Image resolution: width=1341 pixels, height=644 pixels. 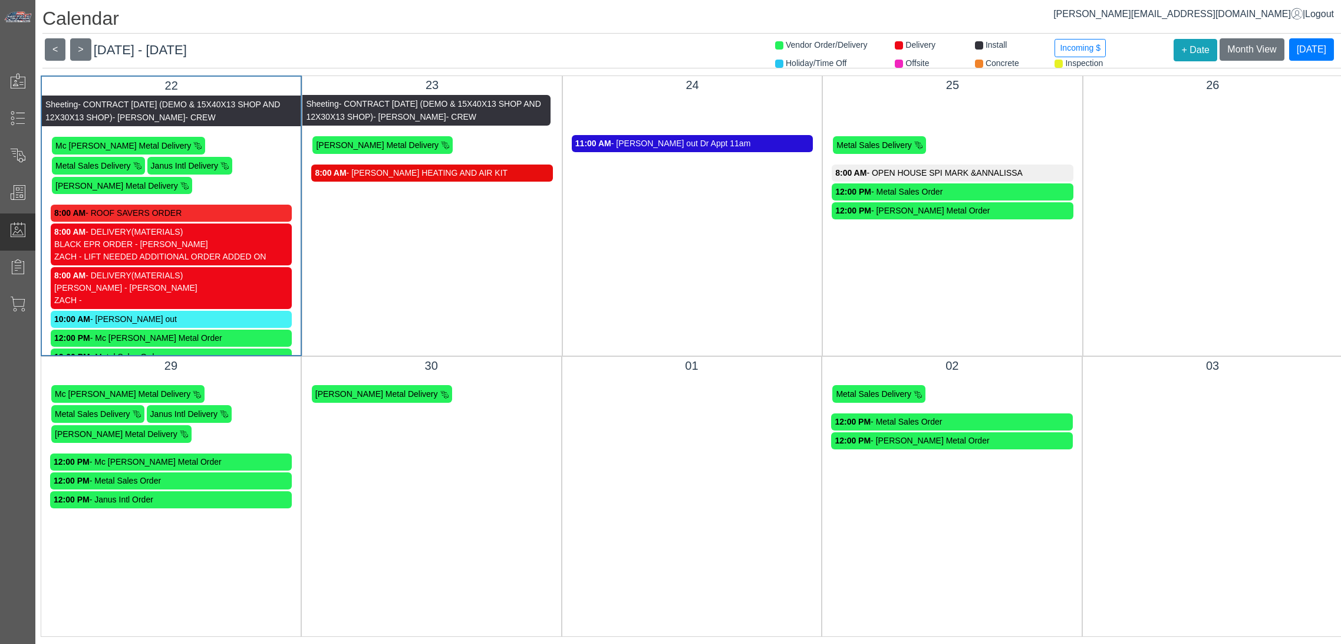 What do you see at coordinates (827, 45) in the screenshot?
I see `span: Vendor Order/Delivery` at bounding box center [827, 45].